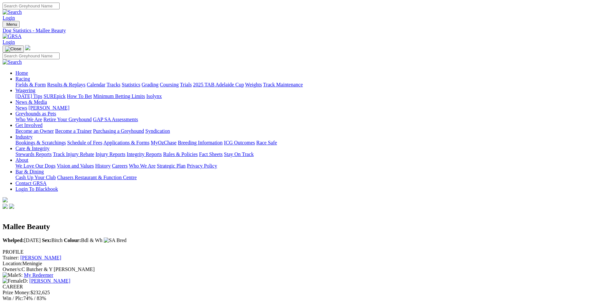 Image resolution: width=596 pixels, height=301 pixels. I want to click on a: Stay On Track, so click(239, 154).